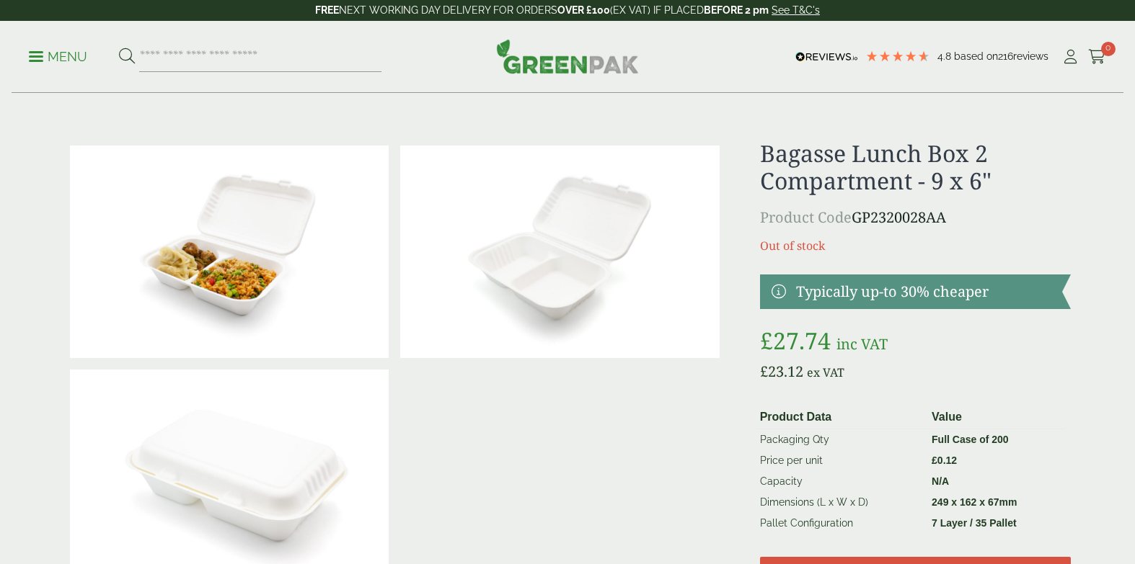  I want to click on bdi: 27.74, so click(795, 340).